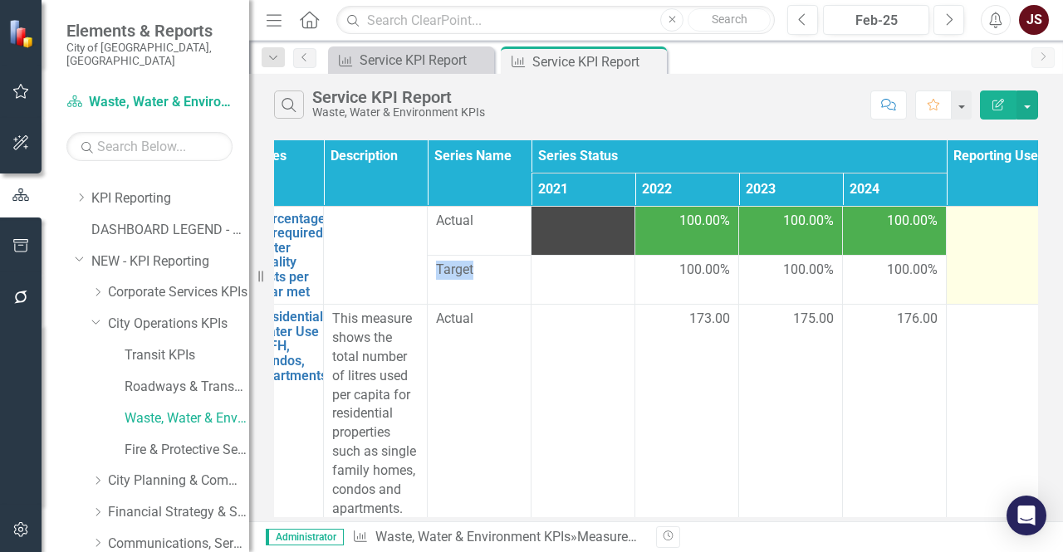  Describe the element at coordinates (149, 146) in the screenshot. I see `input: Search Below...` at that location.